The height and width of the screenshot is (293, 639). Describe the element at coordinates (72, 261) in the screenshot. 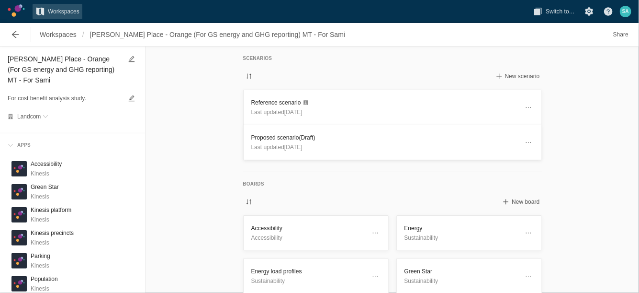

I see `div: KKinesis logoParkingKinesis` at that location.